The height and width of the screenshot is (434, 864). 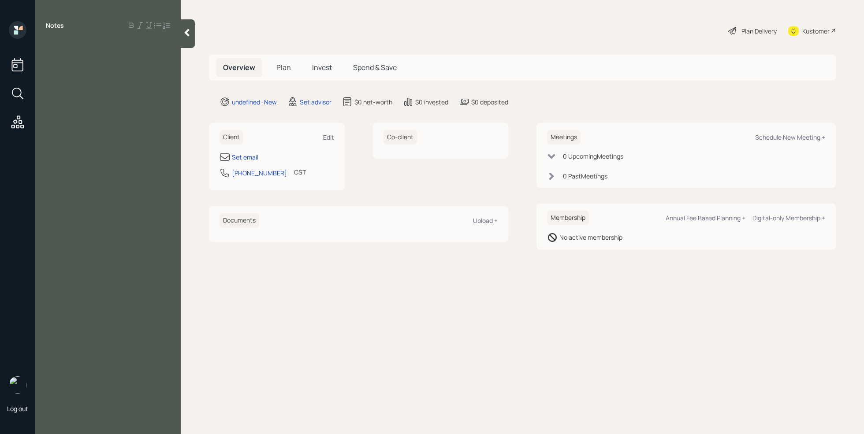 I want to click on div: Digital-only Membership +, so click(x=789, y=218).